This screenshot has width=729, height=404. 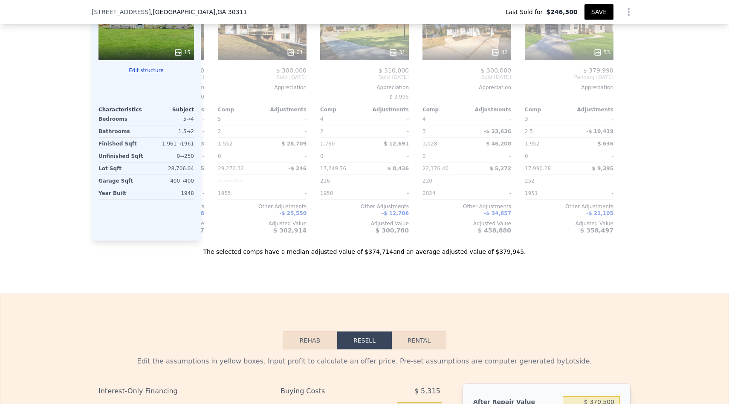 What do you see at coordinates (546, 193) in the screenshot?
I see `div: 1951` at bounding box center [546, 193].